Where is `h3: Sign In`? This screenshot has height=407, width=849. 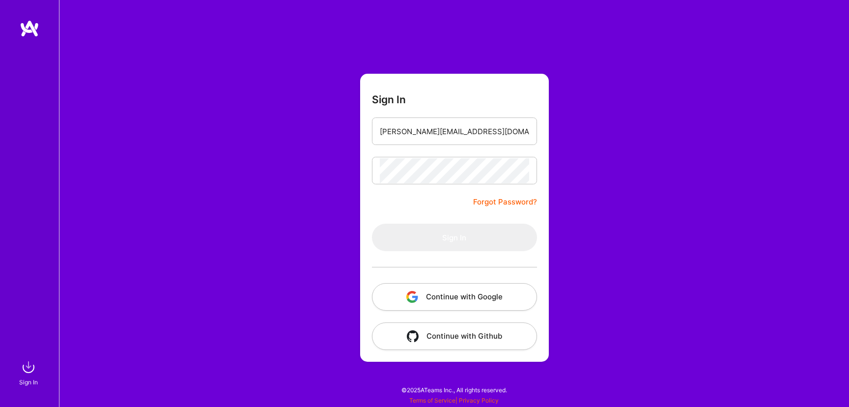 h3: Sign In is located at coordinates (389, 99).